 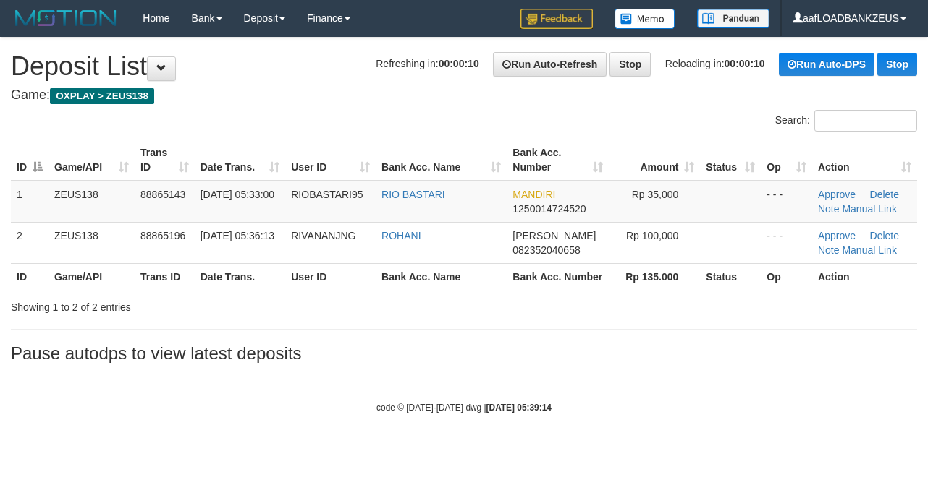 I want to click on th: Bank Acc. Number: activate to sort column ascending, so click(x=557, y=160).